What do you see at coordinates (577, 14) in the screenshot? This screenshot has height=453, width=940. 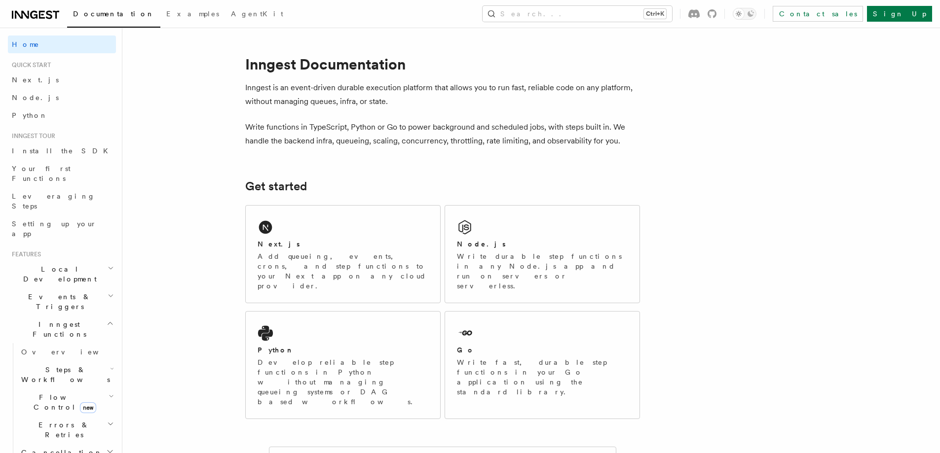 I see `button: Search...Ctrl+K` at bounding box center [577, 14].